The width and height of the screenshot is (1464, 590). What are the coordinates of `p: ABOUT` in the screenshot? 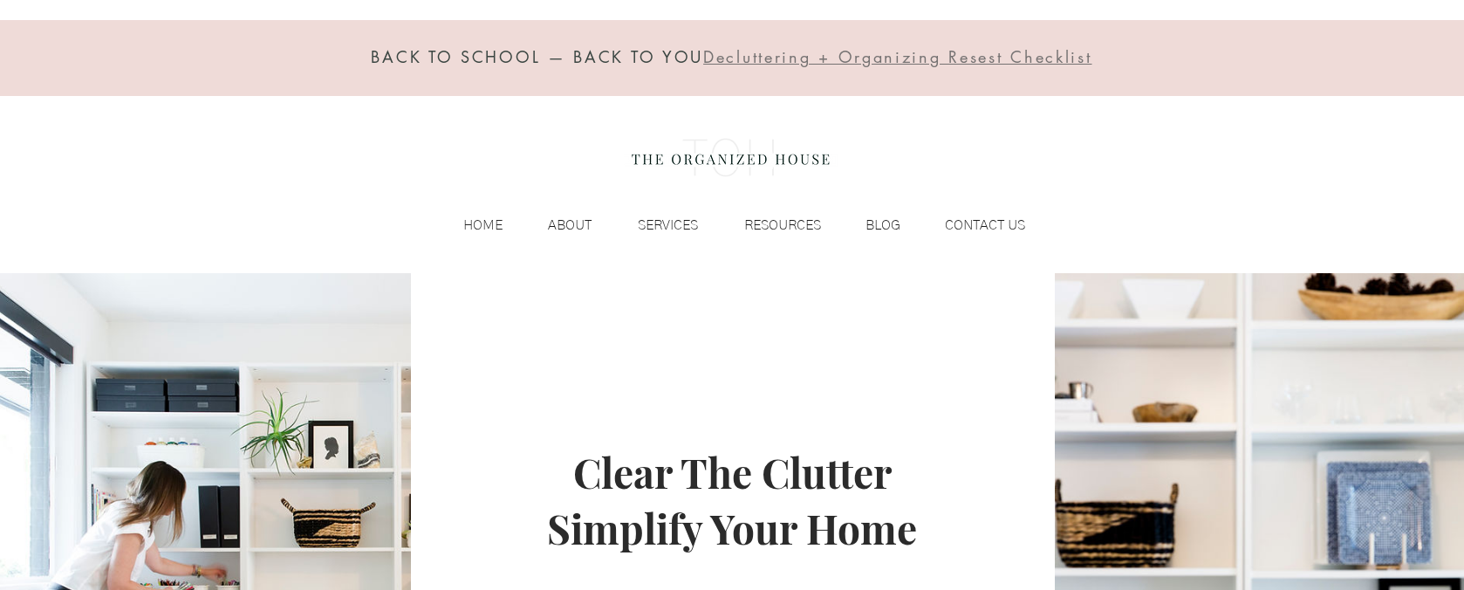 It's located at (570, 225).